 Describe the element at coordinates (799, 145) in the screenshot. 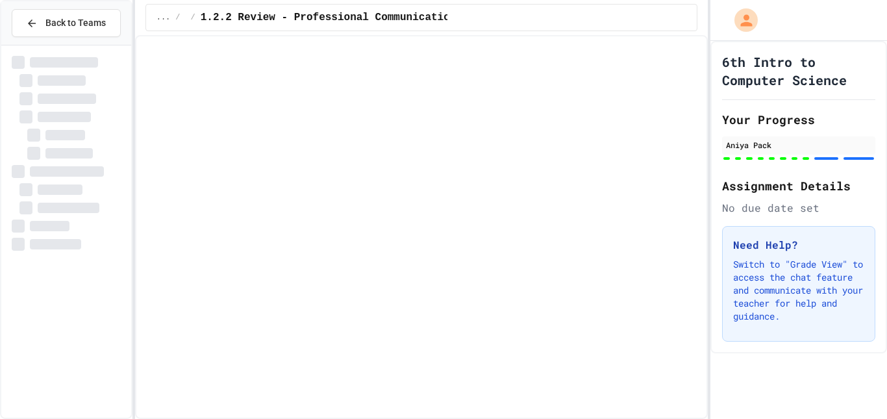

I see `div: Aniya Pack` at that location.